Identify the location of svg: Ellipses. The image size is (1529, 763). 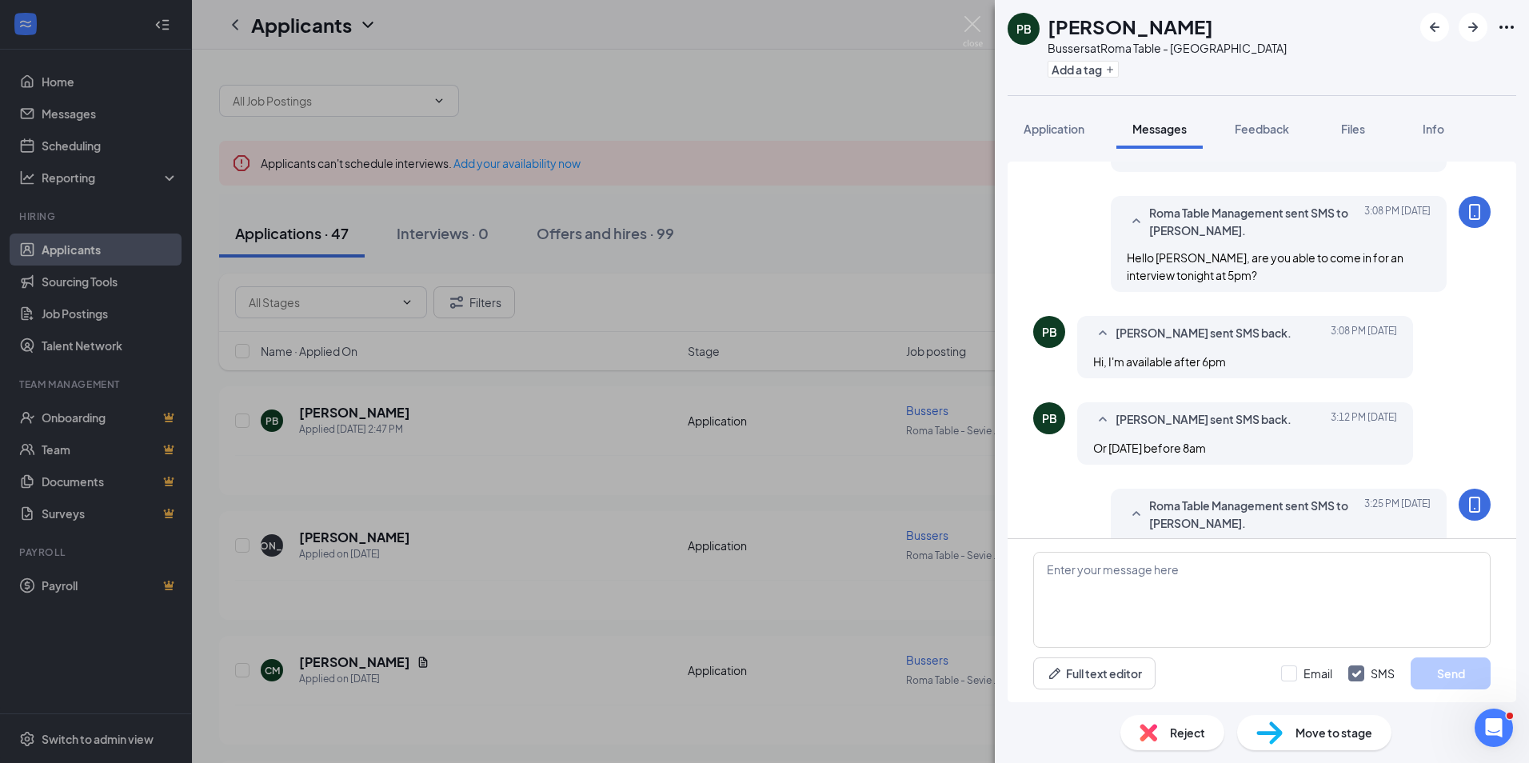
(1507, 27).